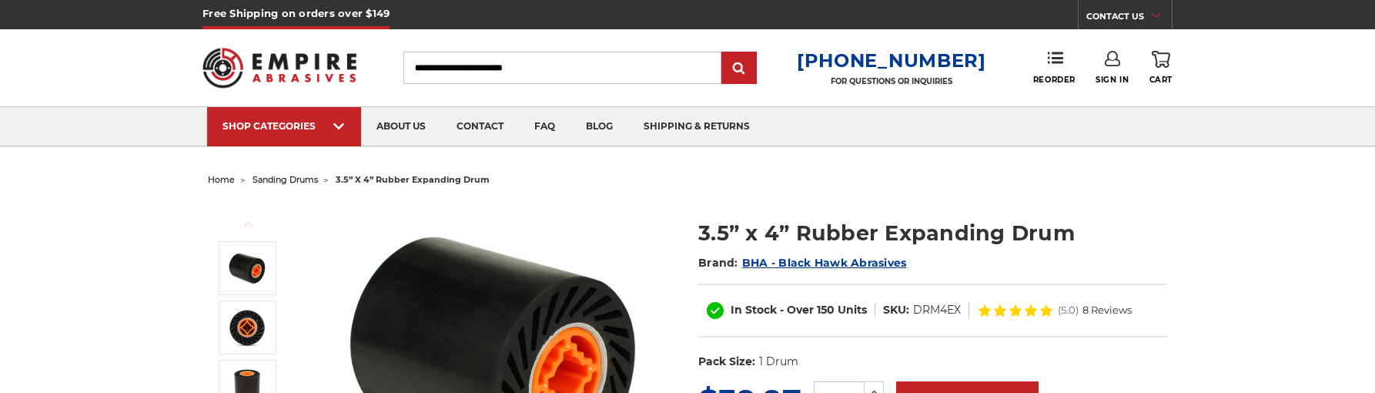  What do you see at coordinates (401, 126) in the screenshot?
I see `a: about us` at bounding box center [401, 126].